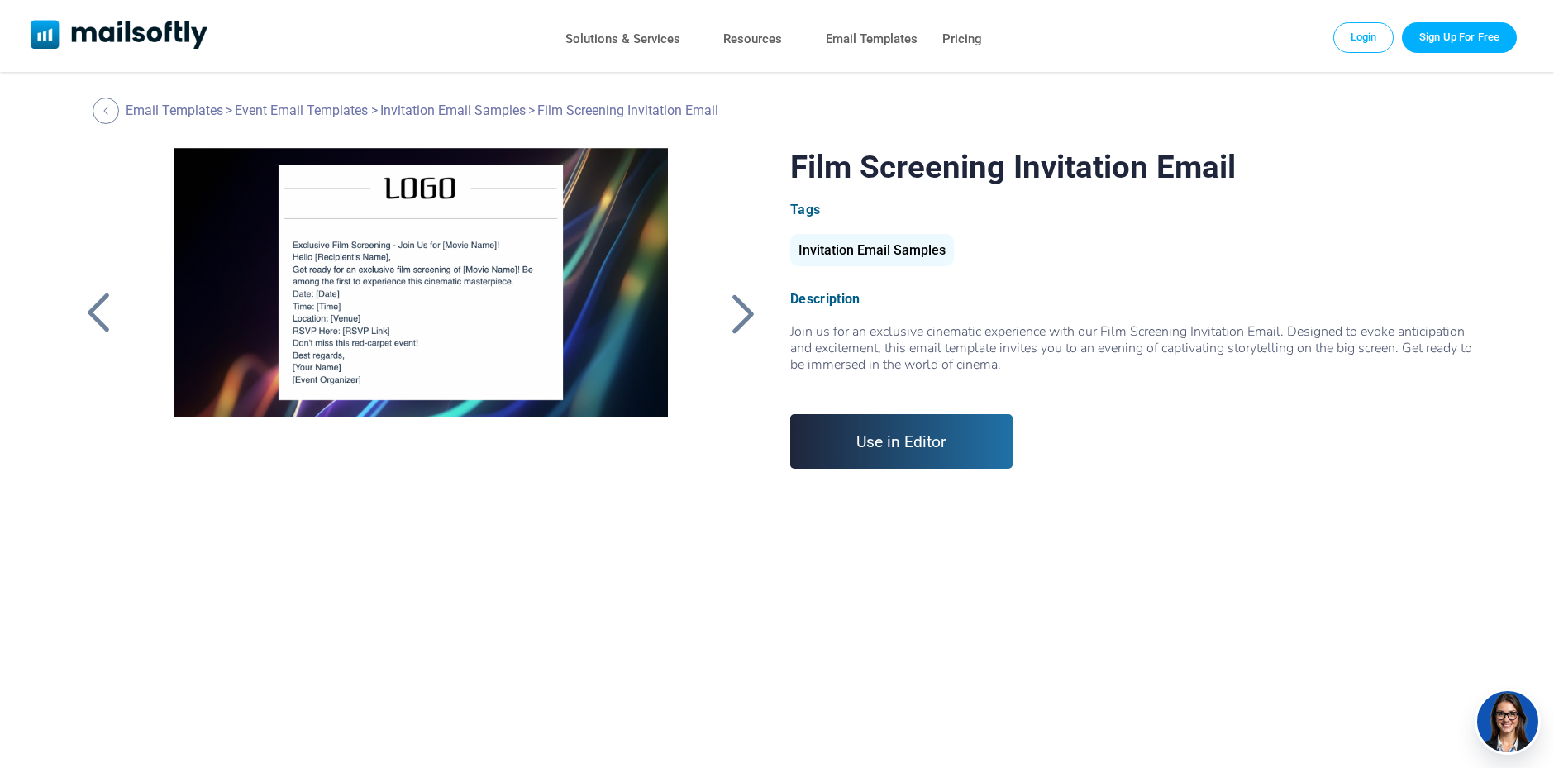 The height and width of the screenshot is (768, 1554). What do you see at coordinates (1133, 209) in the screenshot?
I see `div: Tags` at bounding box center [1133, 209].